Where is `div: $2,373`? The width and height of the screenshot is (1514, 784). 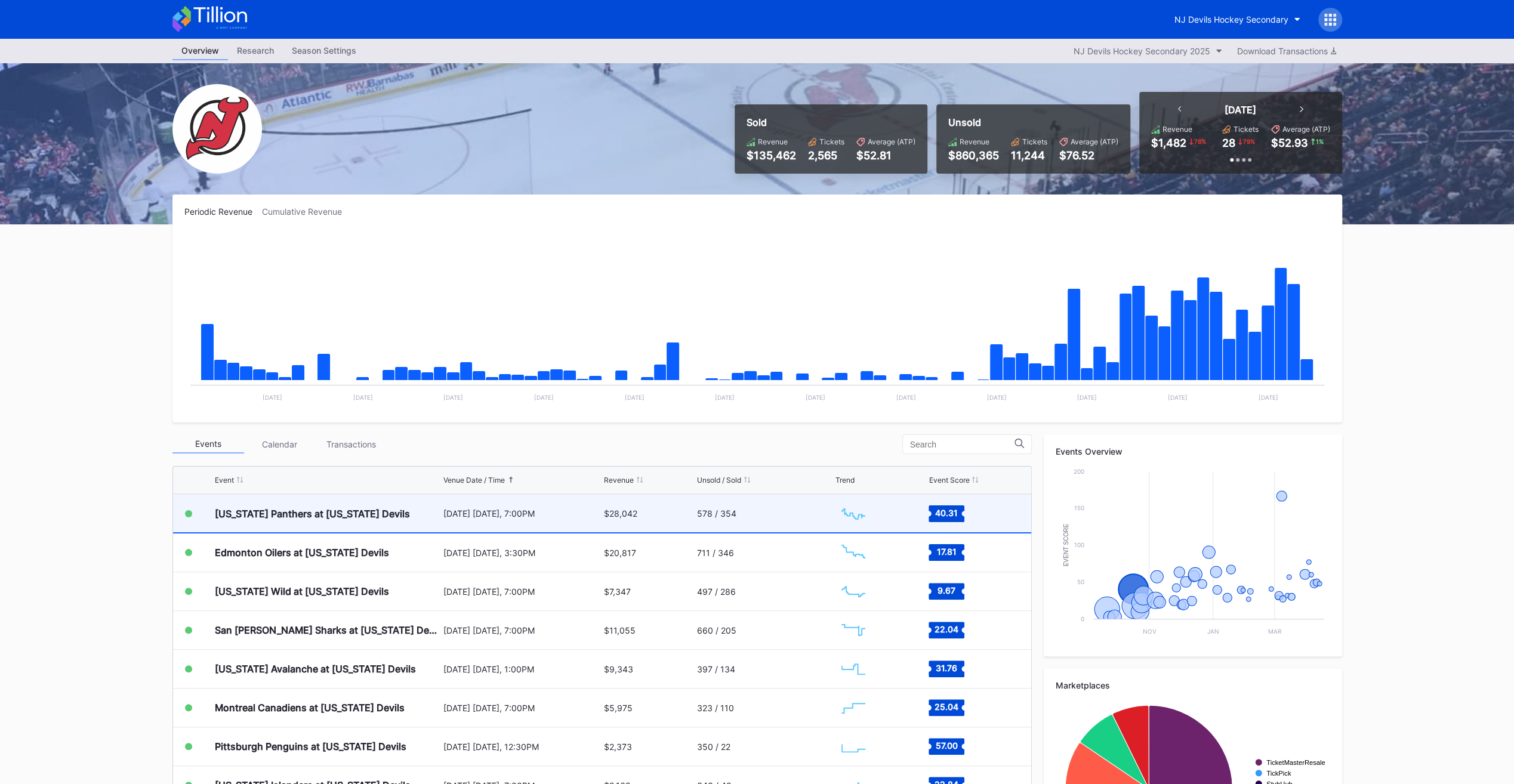
div: $2,373 is located at coordinates (618, 746).